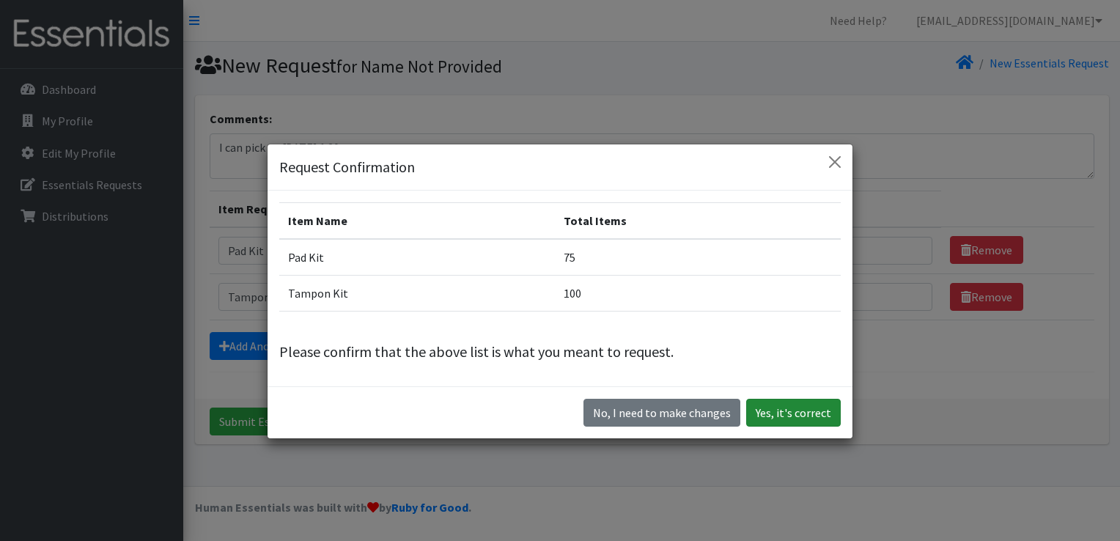  Describe the element at coordinates (417, 257) in the screenshot. I see `td: Pad Kit` at that location.